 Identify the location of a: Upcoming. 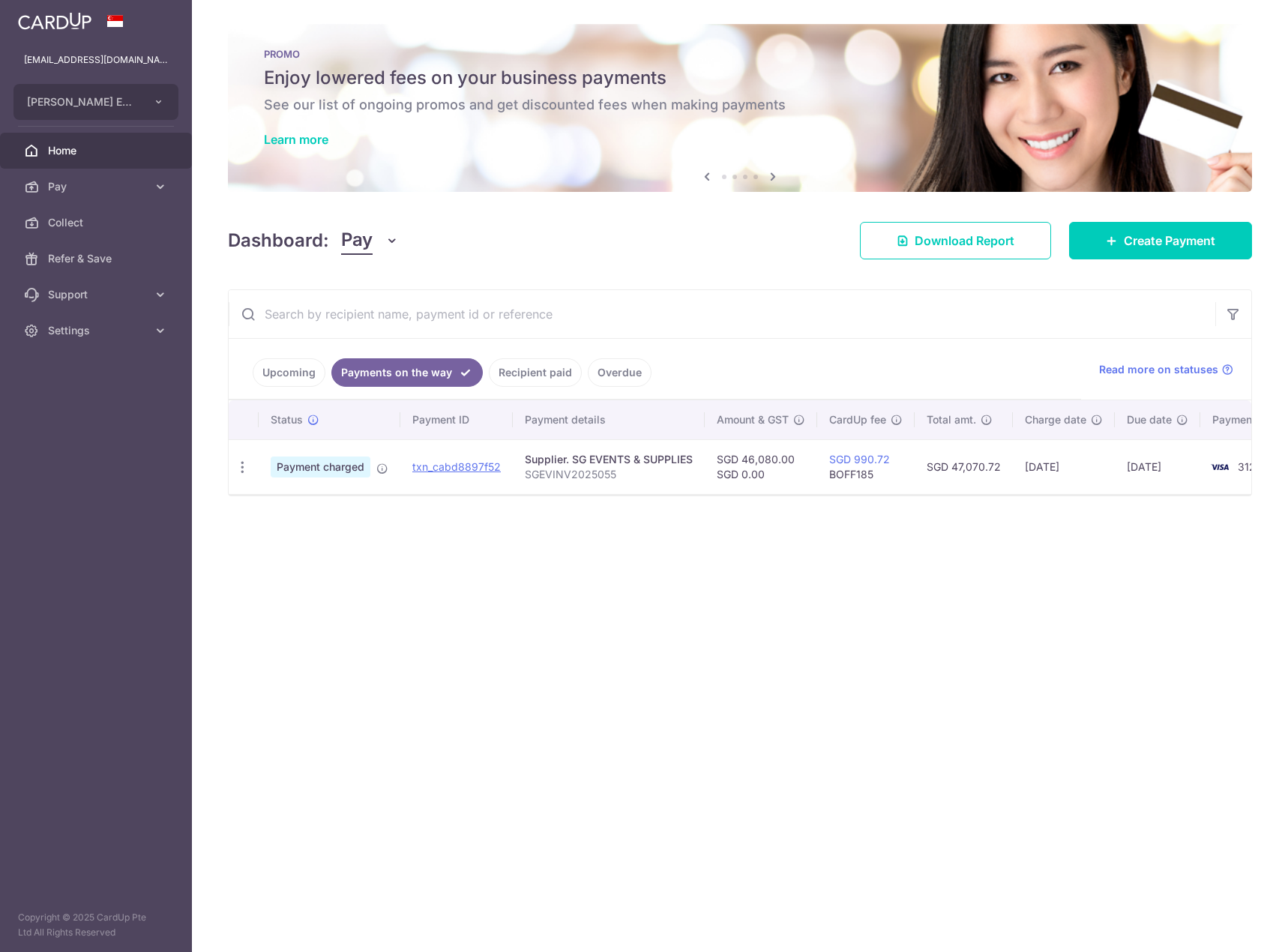
(289, 372).